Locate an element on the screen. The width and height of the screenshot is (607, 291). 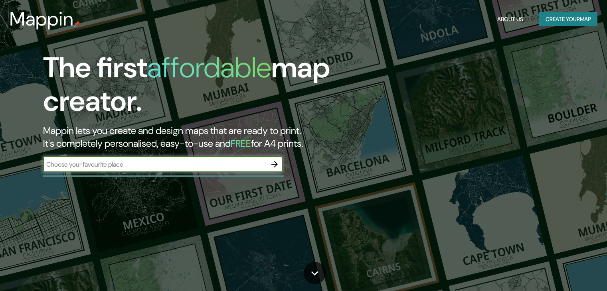
img: mappin-pin is located at coordinates (77, 24).